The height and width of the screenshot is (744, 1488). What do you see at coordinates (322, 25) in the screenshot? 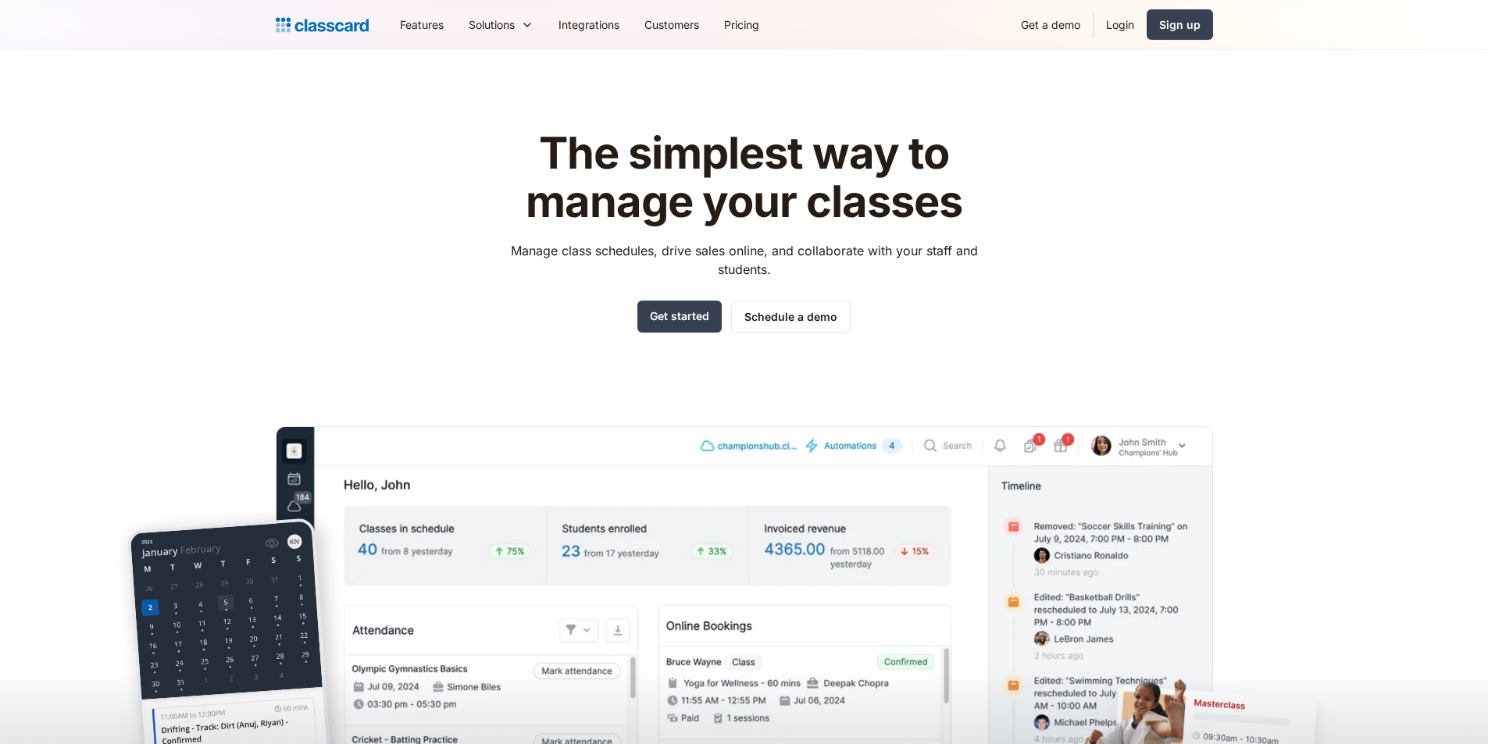
I see `a: home` at bounding box center [322, 25].